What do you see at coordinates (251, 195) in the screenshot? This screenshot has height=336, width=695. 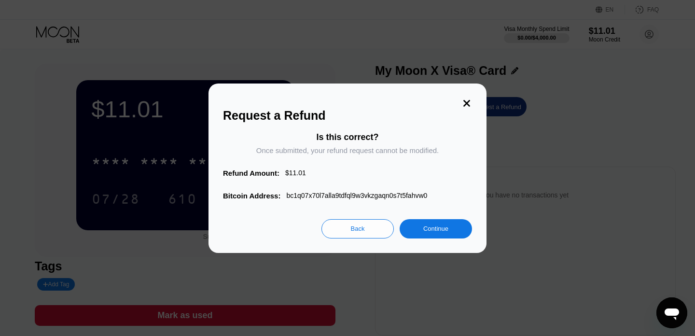 I see `div: Bitcoin Address:` at bounding box center [251, 195].